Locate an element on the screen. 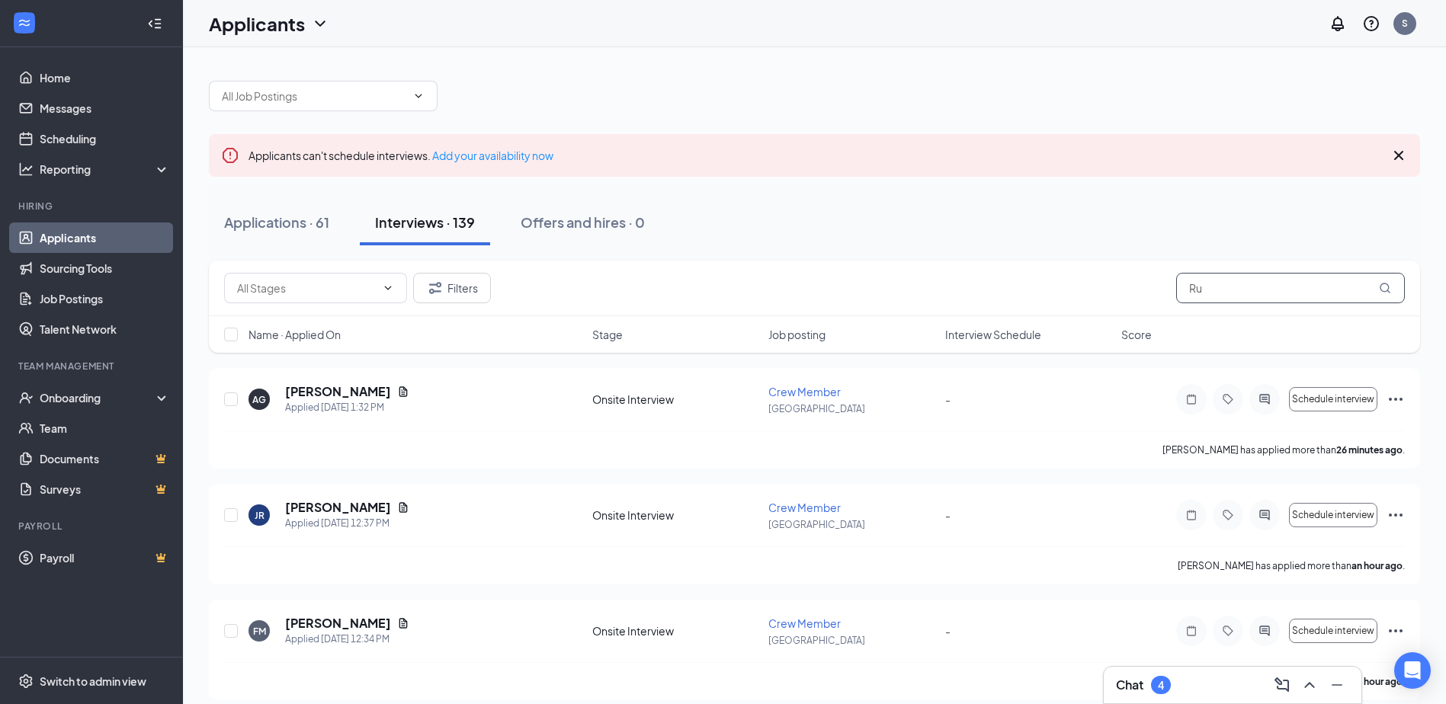  div: FM is located at coordinates (259, 631).